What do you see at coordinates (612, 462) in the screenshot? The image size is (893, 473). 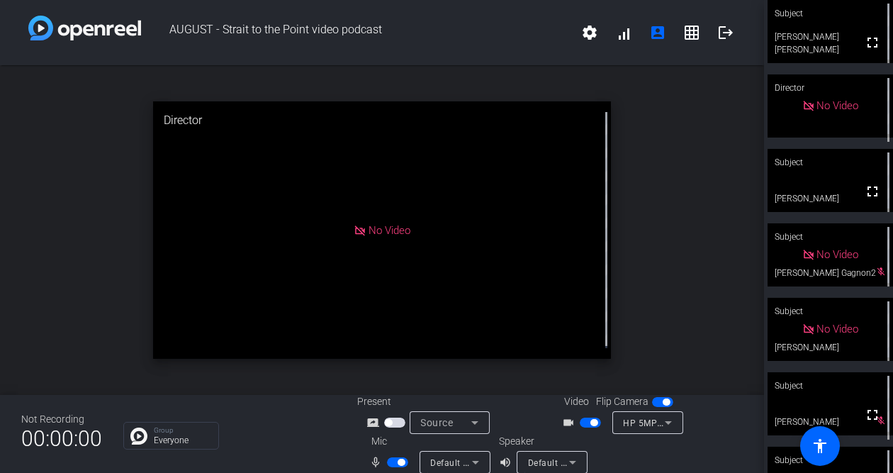 I see `span: Default - Microphone Array (2- Intel® Smart Sound Technology for Digital Microphones)` at bounding box center [612, 462].